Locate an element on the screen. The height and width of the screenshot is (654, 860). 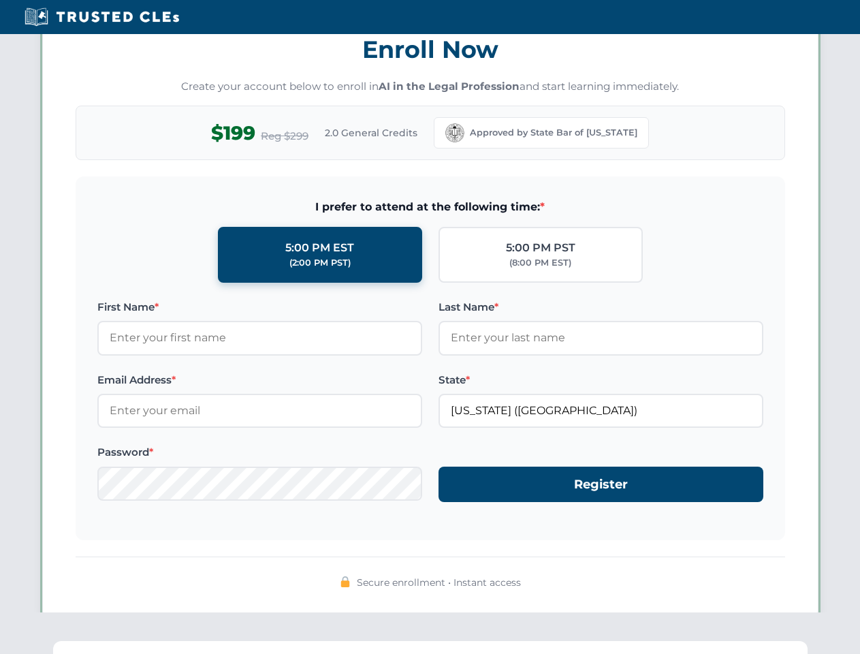
div: (2:00 PM PST) is located at coordinates (320, 263).